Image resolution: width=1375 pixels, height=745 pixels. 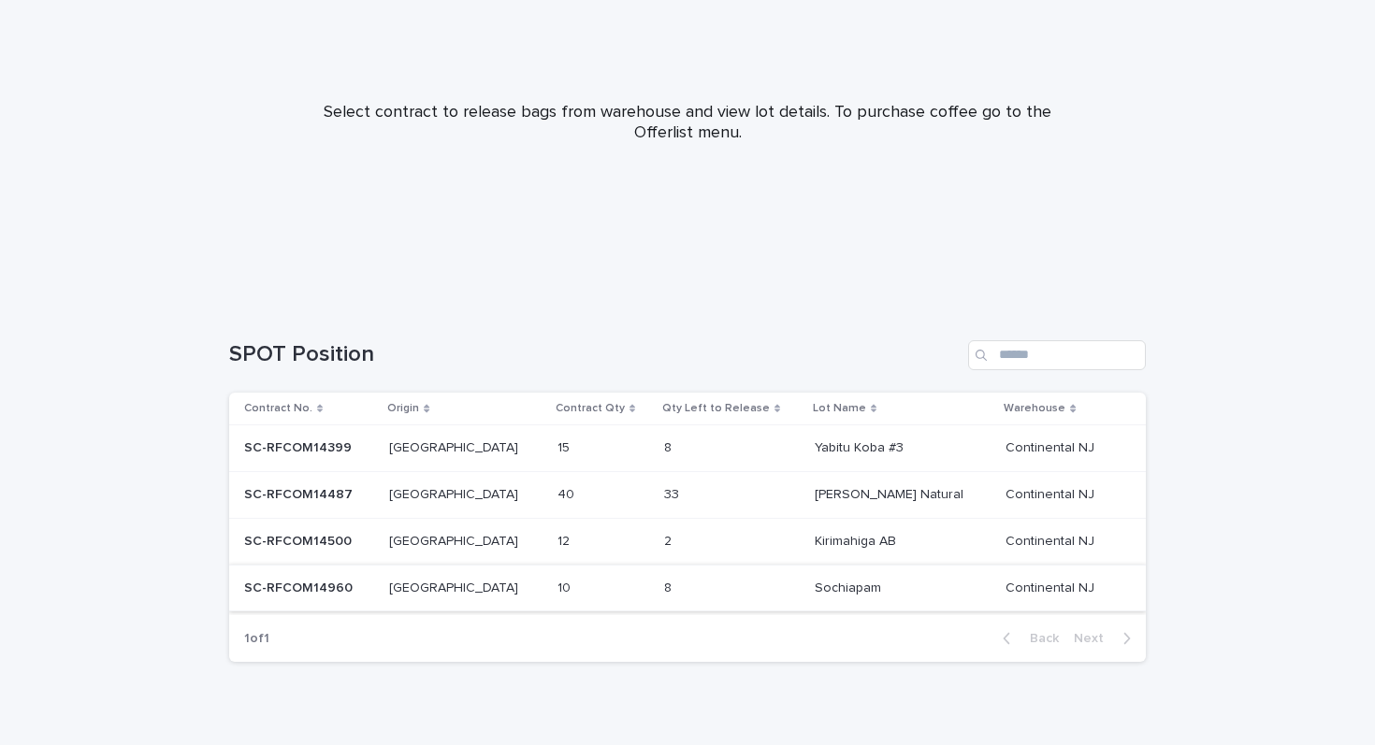 I want to click on h1: SPOT Position, so click(x=595, y=355).